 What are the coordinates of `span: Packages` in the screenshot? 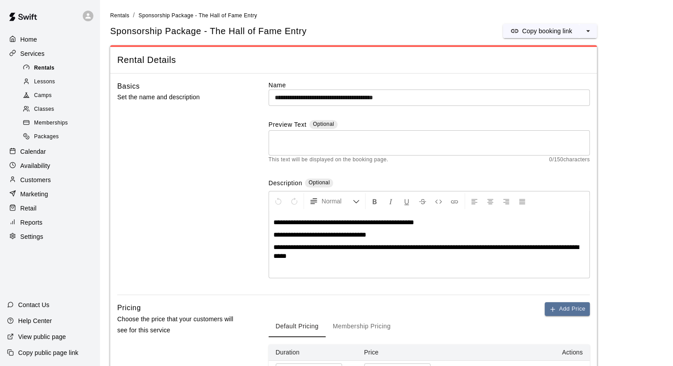 It's located at (46, 137).